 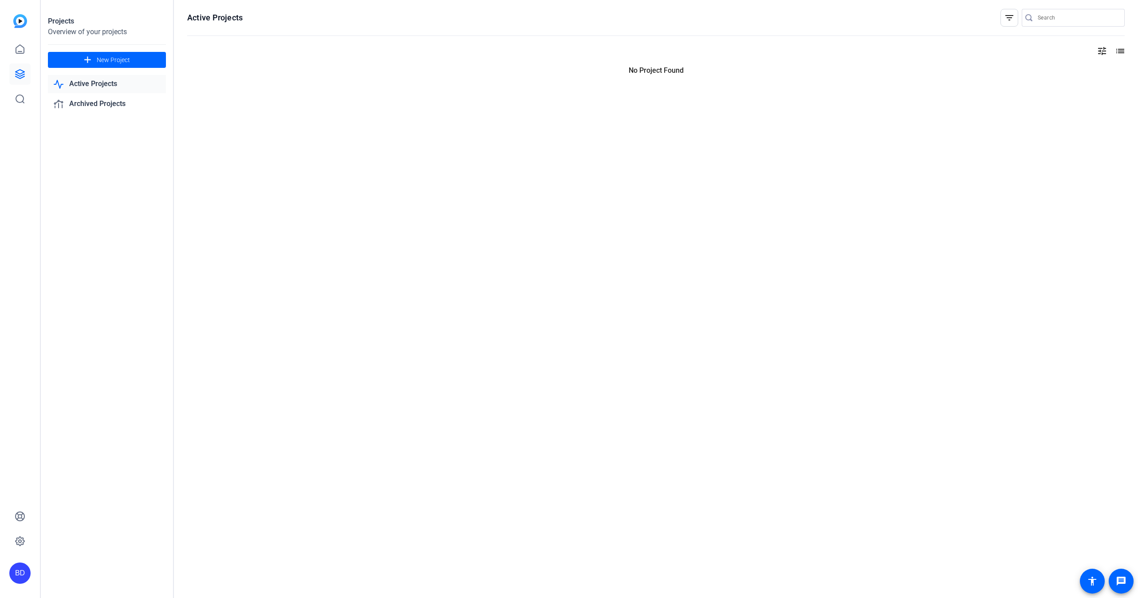 I want to click on mat-icon: filter_list, so click(x=1010, y=18).